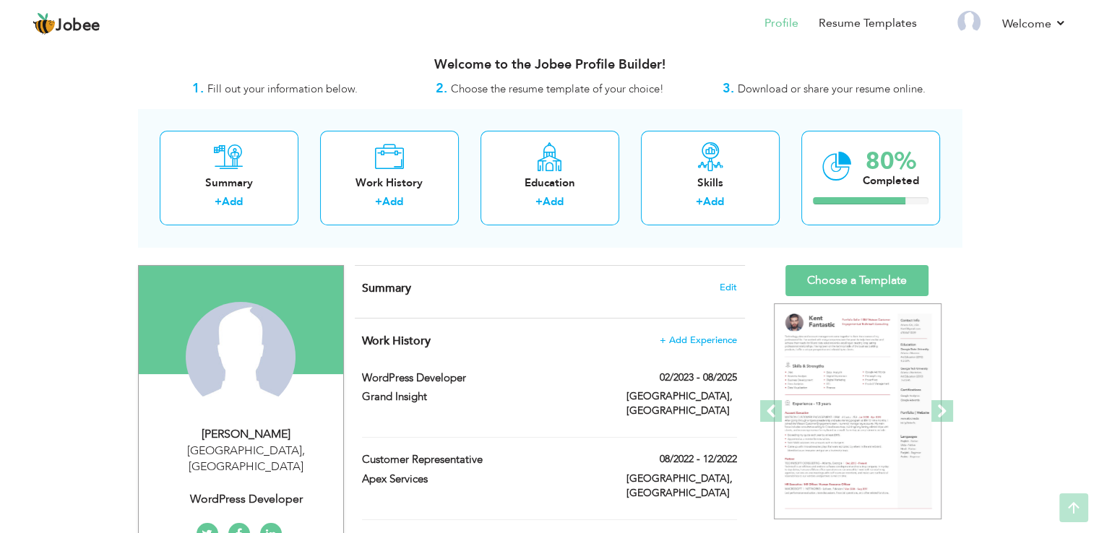  What do you see at coordinates (387, 288) in the screenshot?
I see `span: Summary` at bounding box center [387, 288].